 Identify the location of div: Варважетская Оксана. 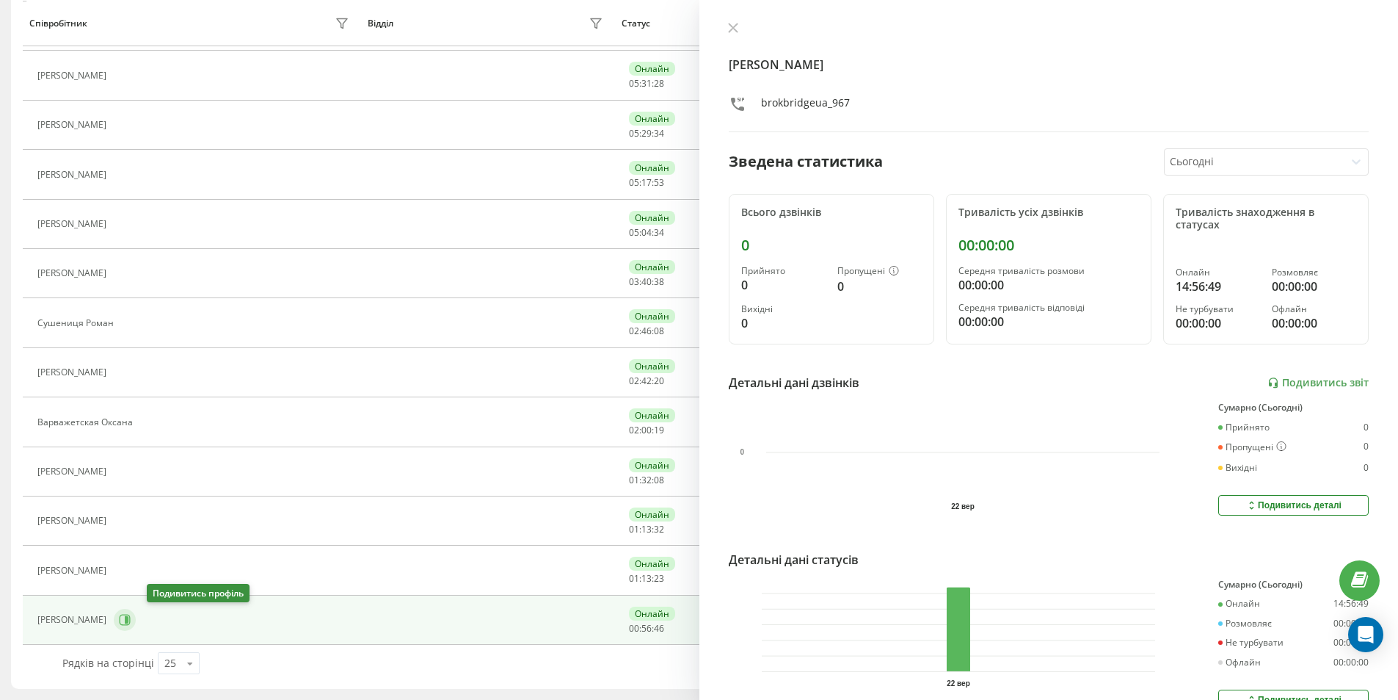
(87, 422).